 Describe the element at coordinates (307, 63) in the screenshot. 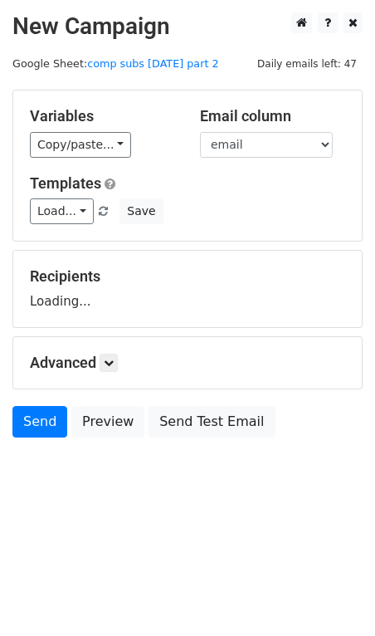

I see `a: Daily emails left: 47` at that location.